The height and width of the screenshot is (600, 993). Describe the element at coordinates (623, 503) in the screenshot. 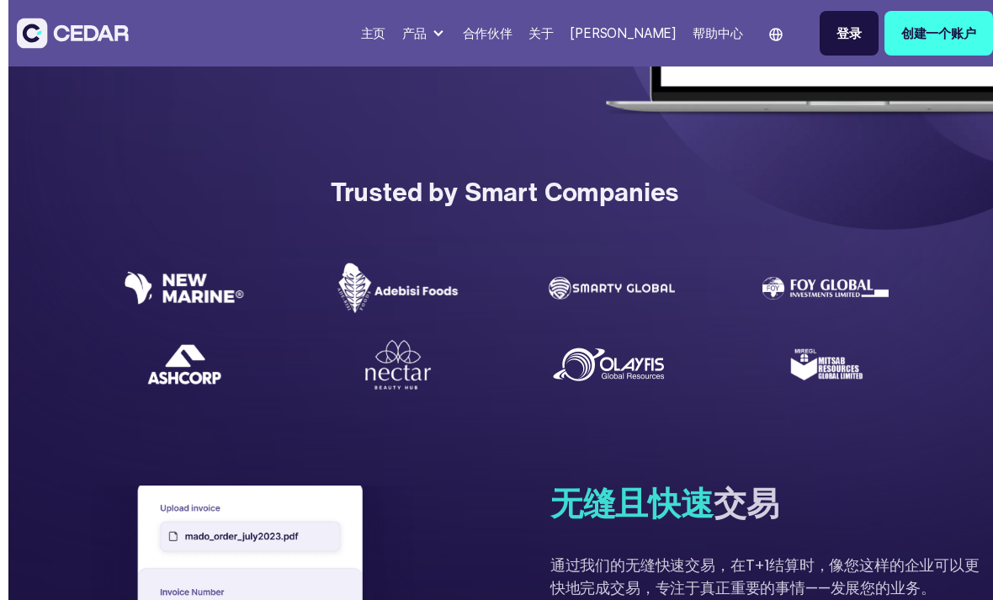

I see `span: 无缝且快速` at that location.